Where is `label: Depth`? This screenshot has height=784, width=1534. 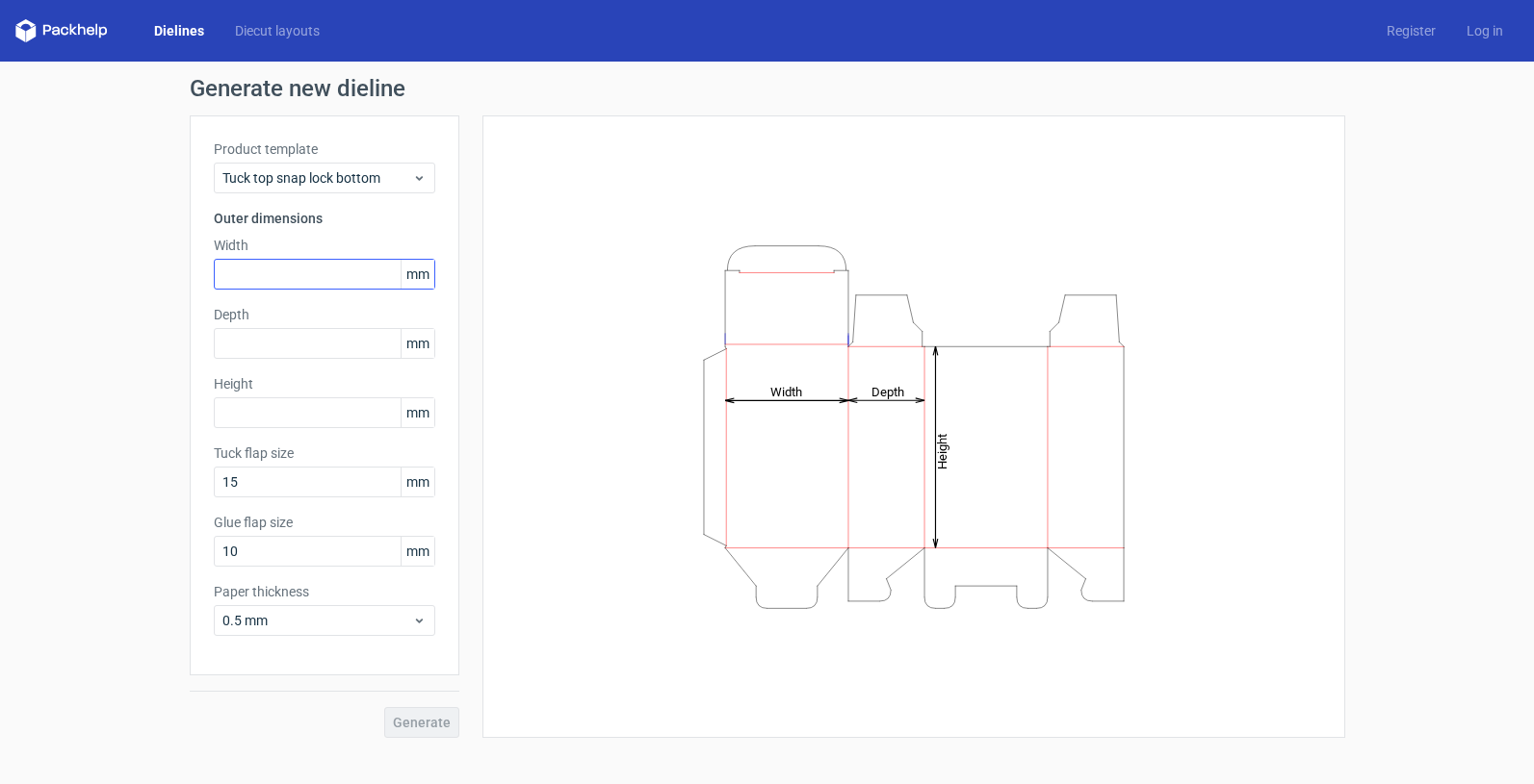
label: Depth is located at coordinates (324, 314).